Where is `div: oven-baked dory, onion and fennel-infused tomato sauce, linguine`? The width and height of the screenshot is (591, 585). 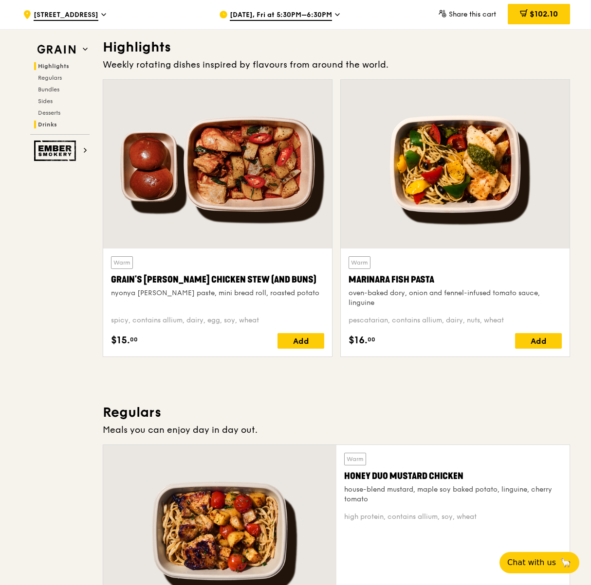
div: oven-baked dory, onion and fennel-infused tomato sauce, linguine is located at coordinates (455, 298).